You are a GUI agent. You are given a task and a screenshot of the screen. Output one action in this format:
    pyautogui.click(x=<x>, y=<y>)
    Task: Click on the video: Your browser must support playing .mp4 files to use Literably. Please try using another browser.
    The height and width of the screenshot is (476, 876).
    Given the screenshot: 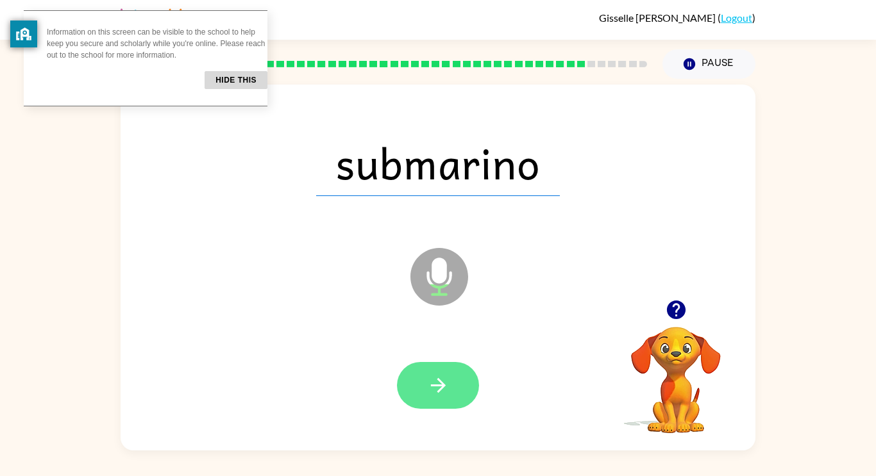 What is the action you would take?
    pyautogui.click(x=676, y=371)
    